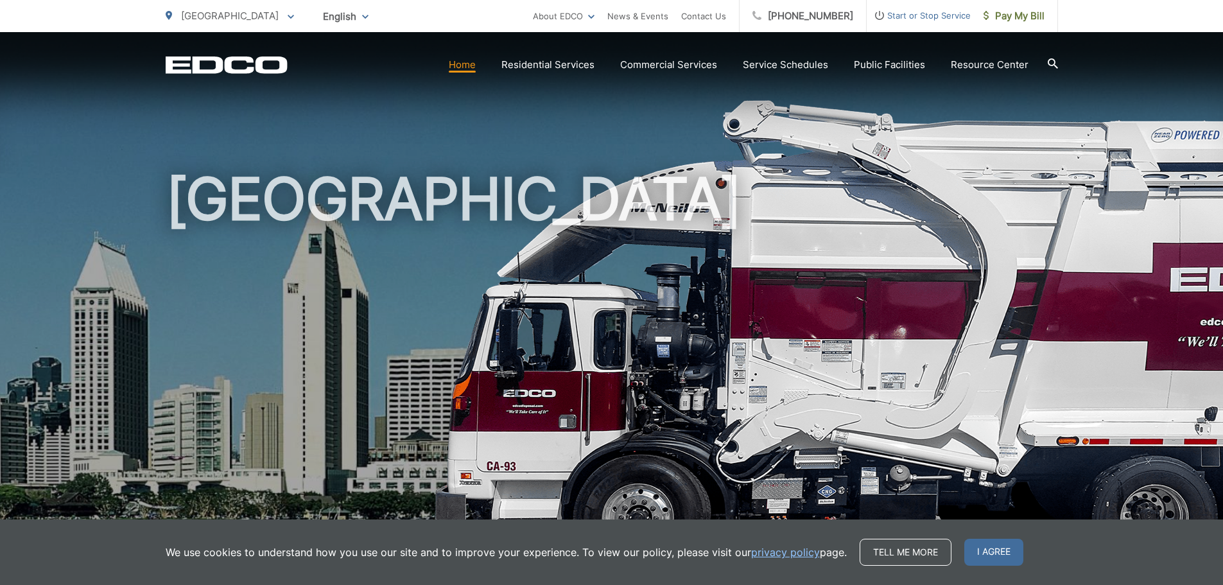 The image size is (1223, 585). Describe the element at coordinates (548, 65) in the screenshot. I see `a: Residential Services` at that location.